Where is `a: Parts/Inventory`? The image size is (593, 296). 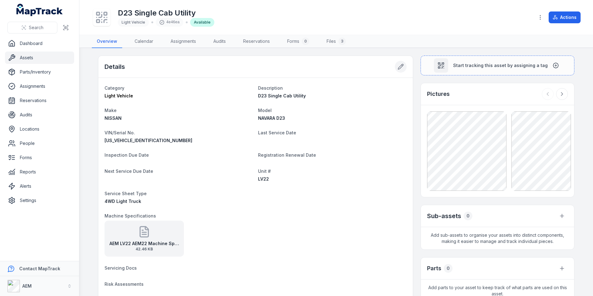 a: Parts/Inventory is located at coordinates (39, 72).